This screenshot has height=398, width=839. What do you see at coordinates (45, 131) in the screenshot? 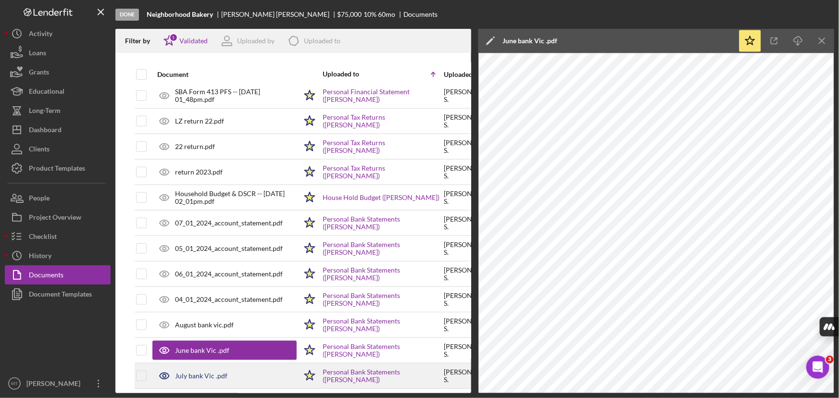
I see `div: Dashboard` at bounding box center [45, 131].